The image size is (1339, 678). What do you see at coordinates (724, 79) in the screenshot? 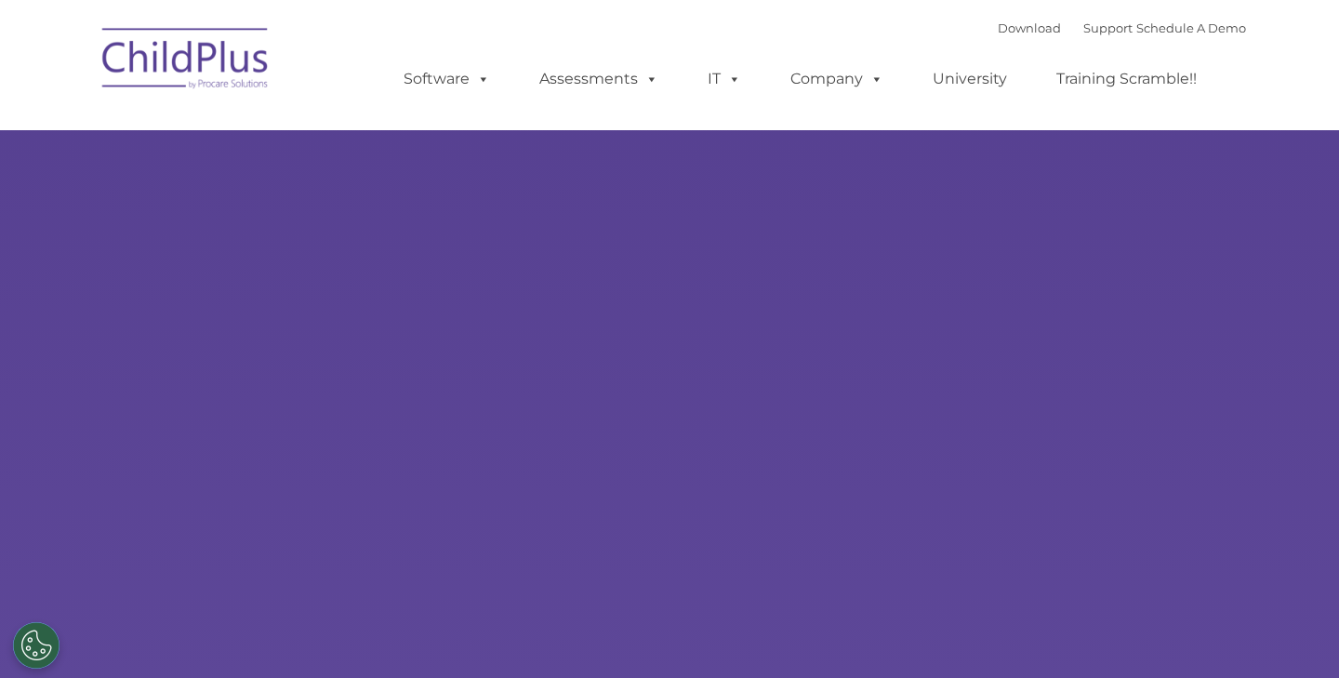
I see `a: IT` at bounding box center [724, 79].